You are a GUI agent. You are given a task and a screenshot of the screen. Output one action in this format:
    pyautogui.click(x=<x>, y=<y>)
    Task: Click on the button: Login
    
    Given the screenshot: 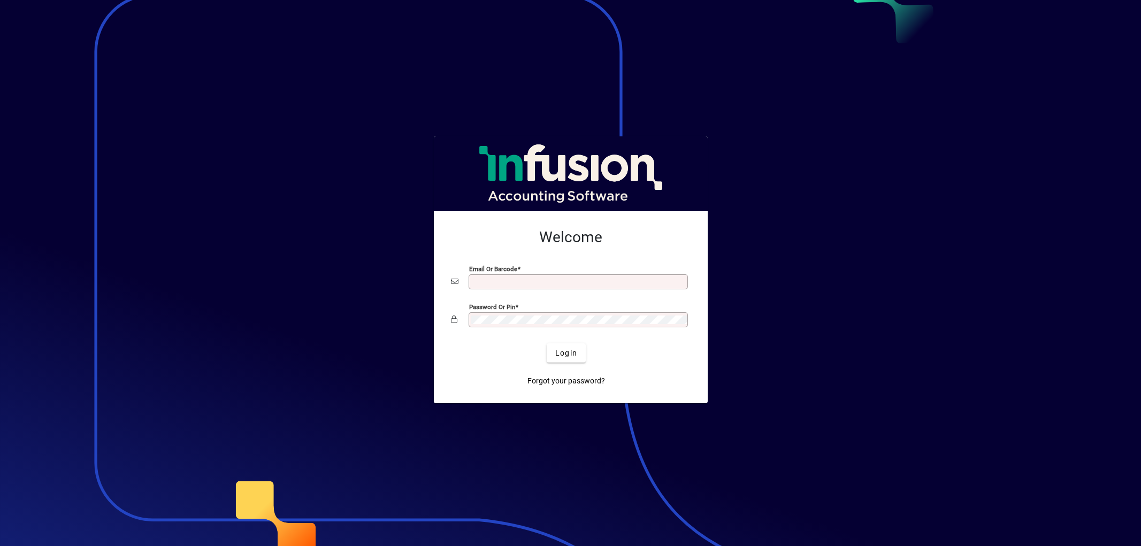 What is the action you would take?
    pyautogui.click(x=566, y=353)
    